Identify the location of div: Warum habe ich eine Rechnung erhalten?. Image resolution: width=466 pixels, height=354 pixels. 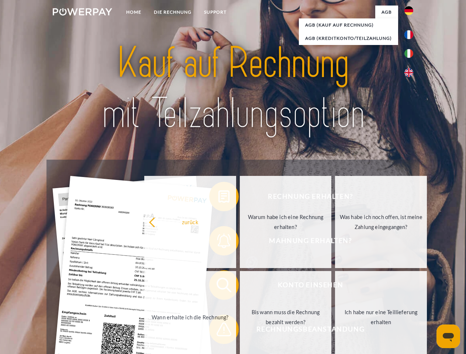
(286, 222).